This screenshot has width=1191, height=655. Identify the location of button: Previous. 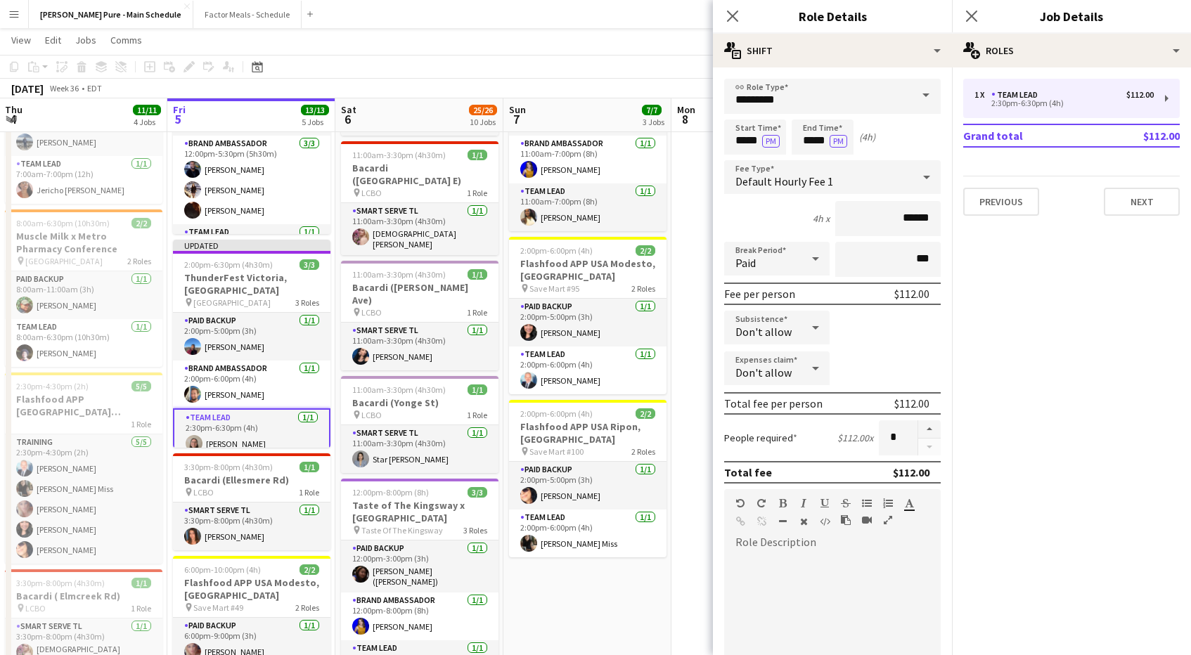
(1001, 202).